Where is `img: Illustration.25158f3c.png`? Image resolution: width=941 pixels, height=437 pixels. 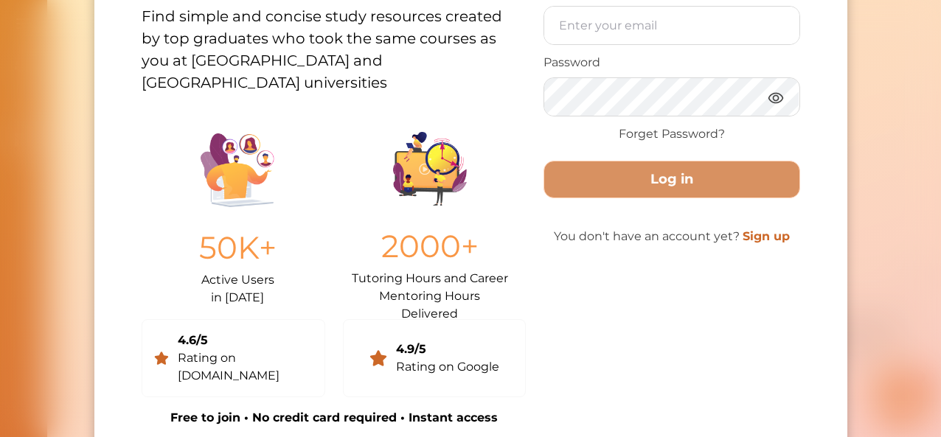
img: Illustration.25158f3c.png is located at coordinates (237, 170).